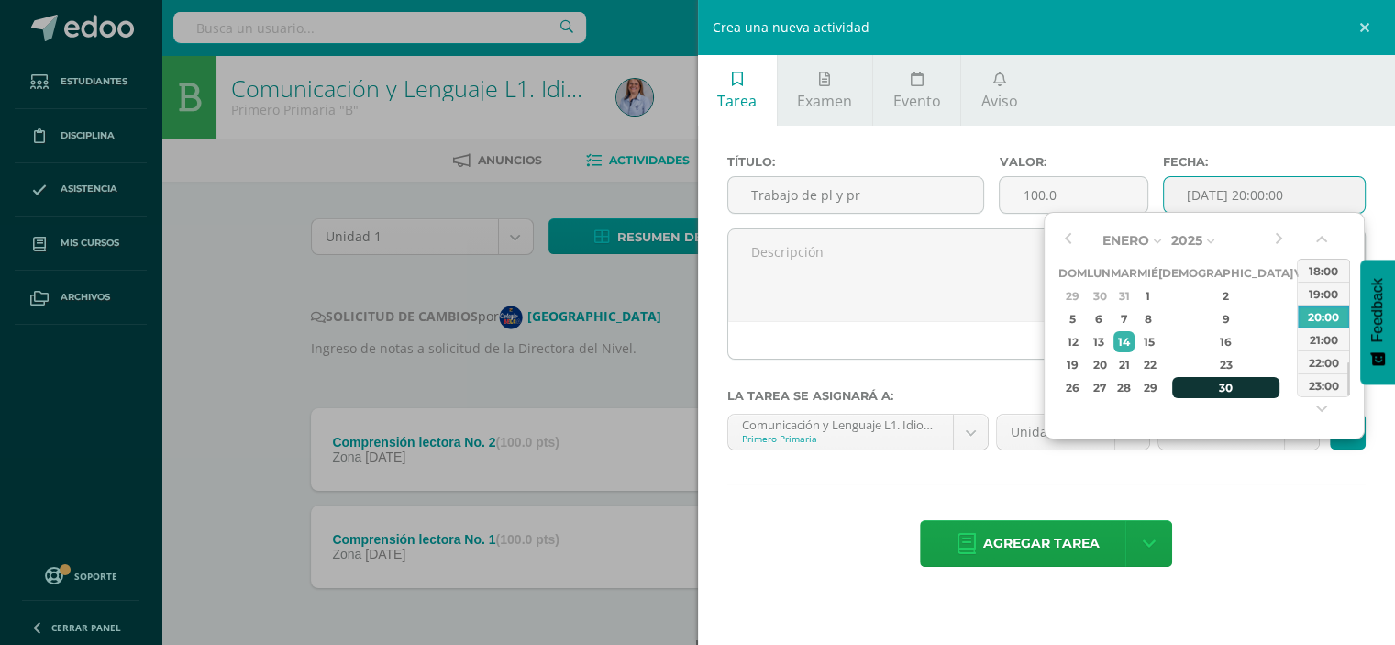 The image size is (1395, 645). Describe the element at coordinates (1324, 270) in the screenshot. I see `div: 18:00` at that location.